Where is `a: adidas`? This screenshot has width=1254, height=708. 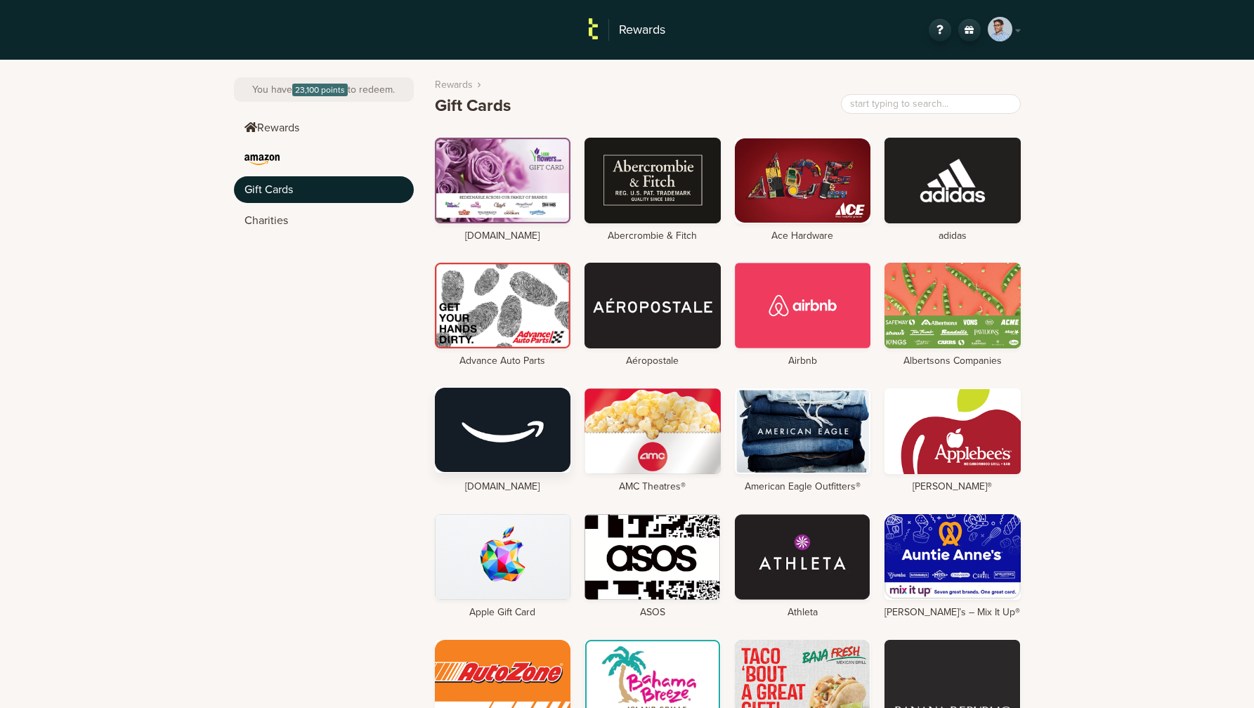
a: adidas is located at coordinates (952, 190).